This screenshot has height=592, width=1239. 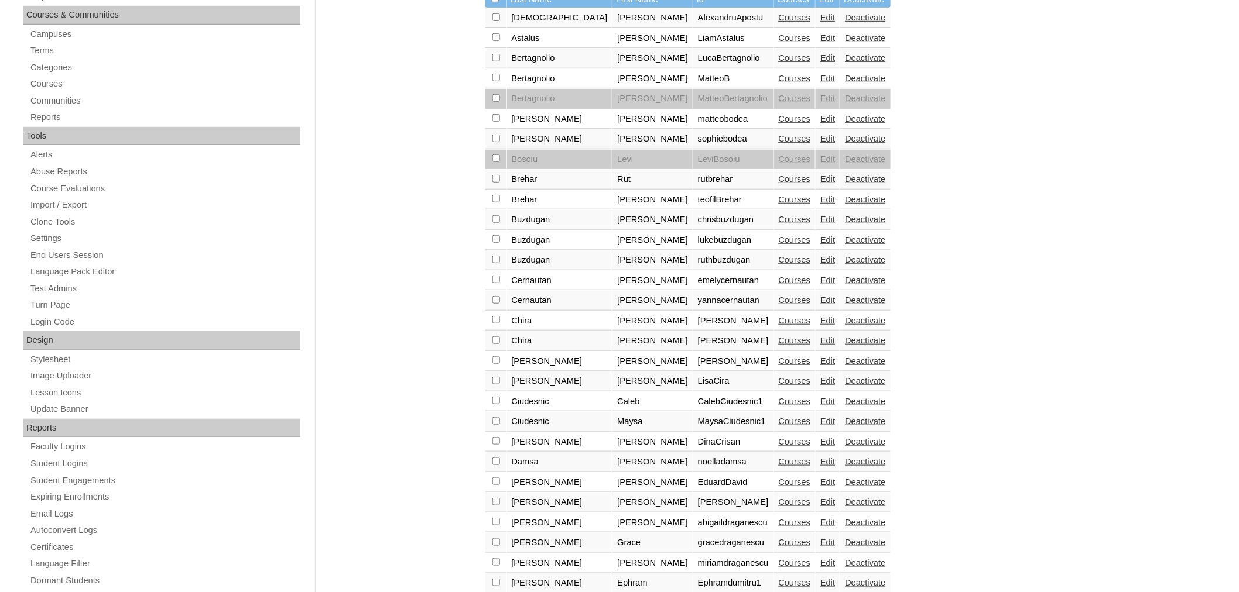 What do you see at coordinates (162, 429) in the screenshot?
I see `div: Reports` at bounding box center [162, 429].